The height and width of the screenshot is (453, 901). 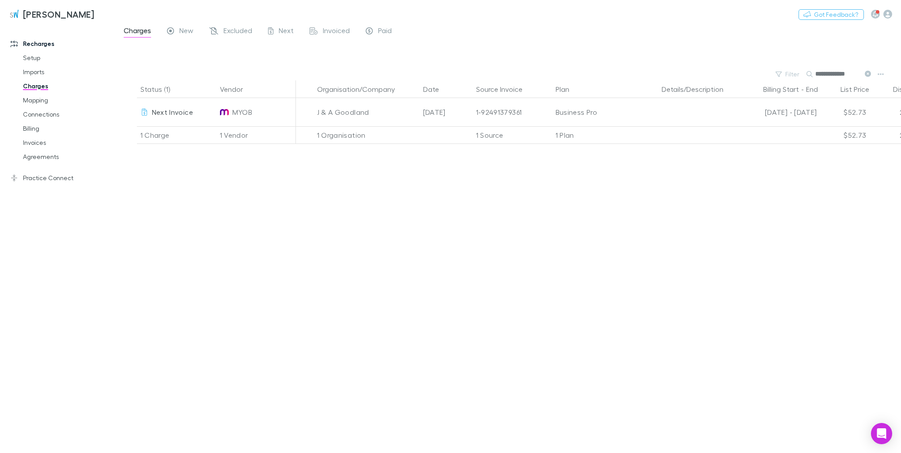 I want to click on a: Practice Connect, so click(x=61, y=178).